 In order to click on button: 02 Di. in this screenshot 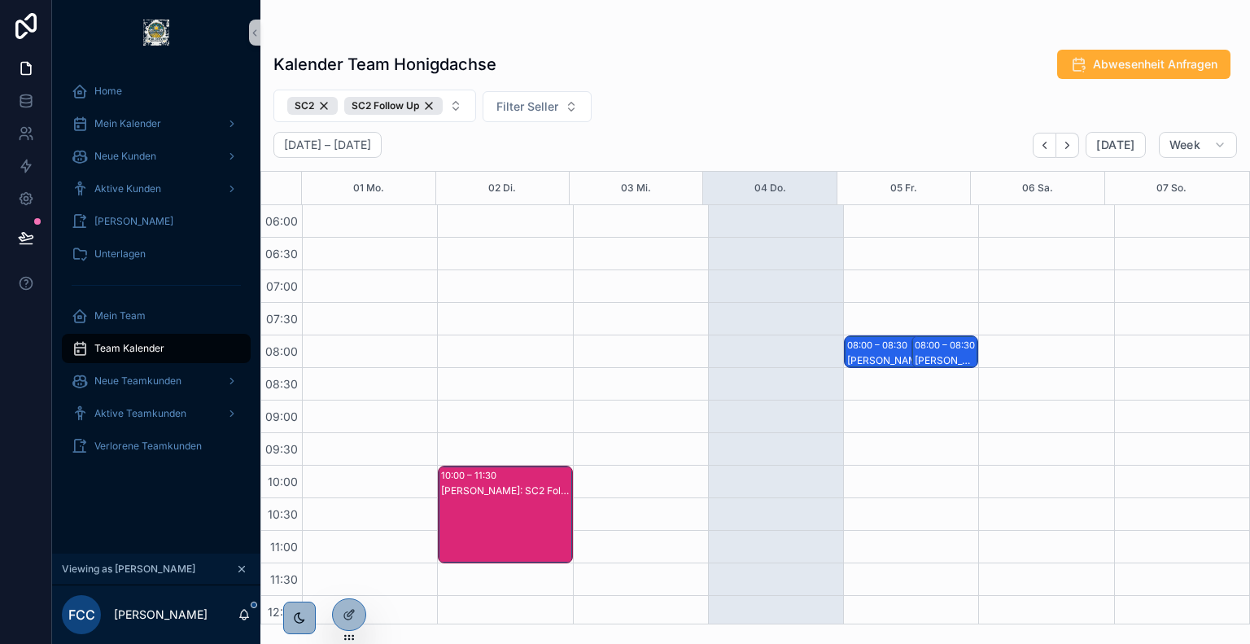, I will do `click(502, 188)`.